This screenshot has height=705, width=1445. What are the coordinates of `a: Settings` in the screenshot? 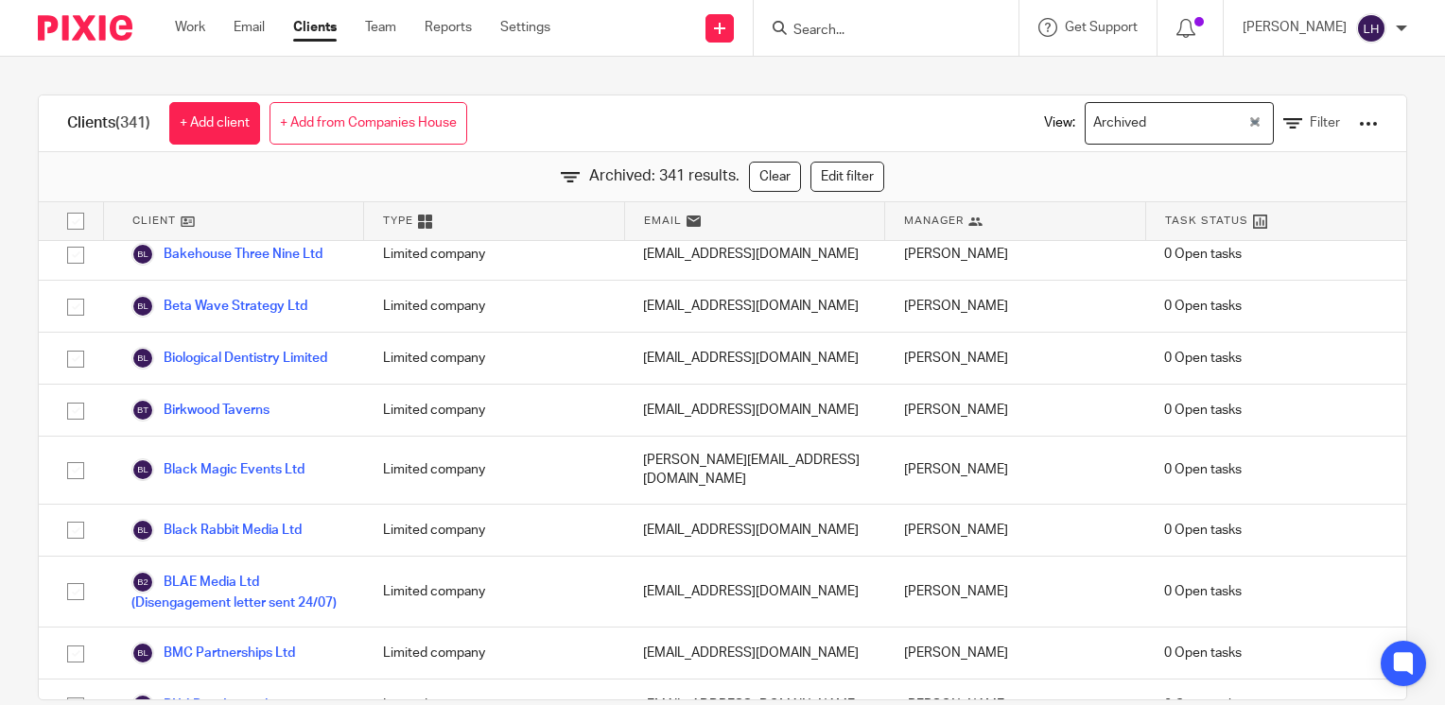 It's located at (525, 27).